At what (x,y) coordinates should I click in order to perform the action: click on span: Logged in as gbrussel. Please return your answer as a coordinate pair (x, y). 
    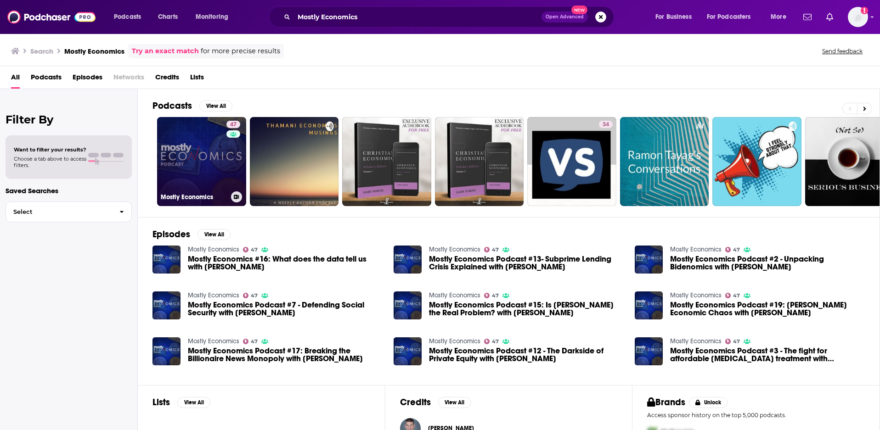
    Looking at the image, I should click on (858, 17).